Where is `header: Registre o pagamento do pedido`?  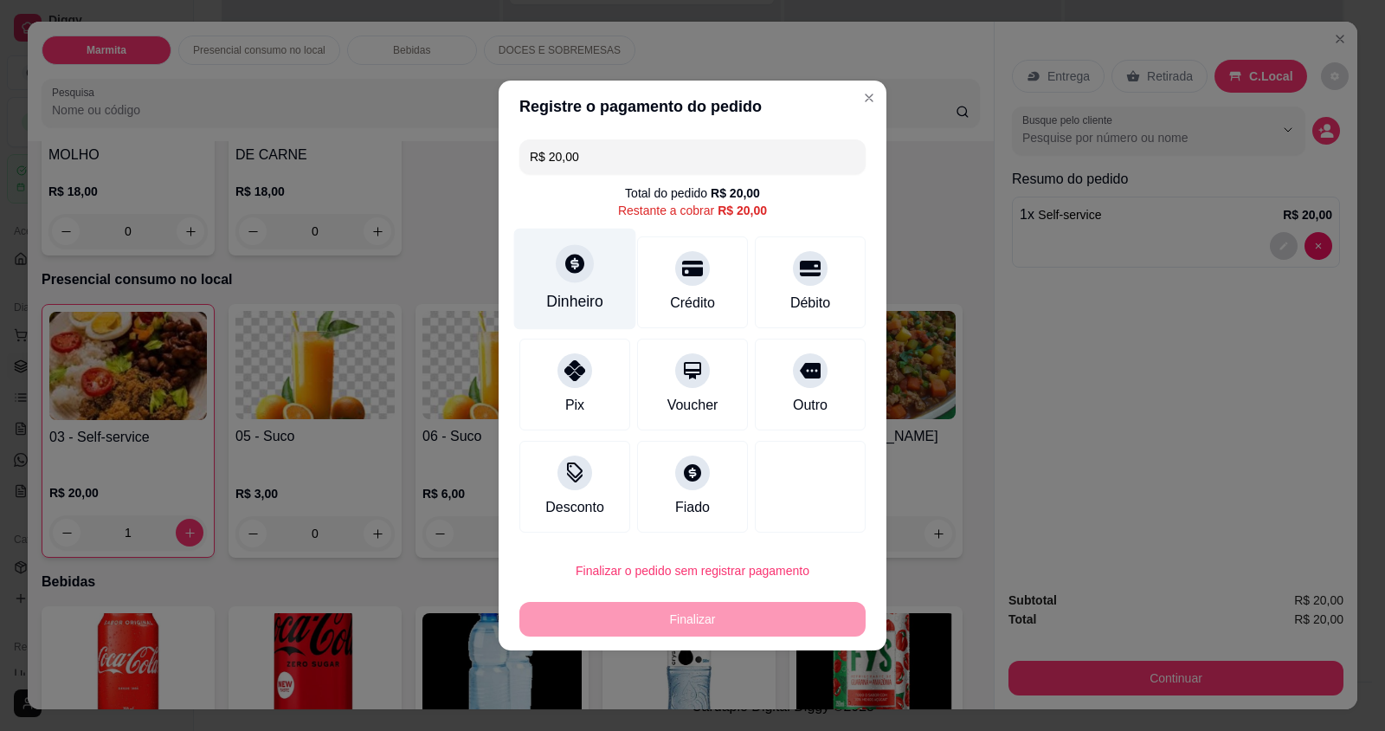
header: Registre o pagamento do pedido is located at coordinates (693, 106).